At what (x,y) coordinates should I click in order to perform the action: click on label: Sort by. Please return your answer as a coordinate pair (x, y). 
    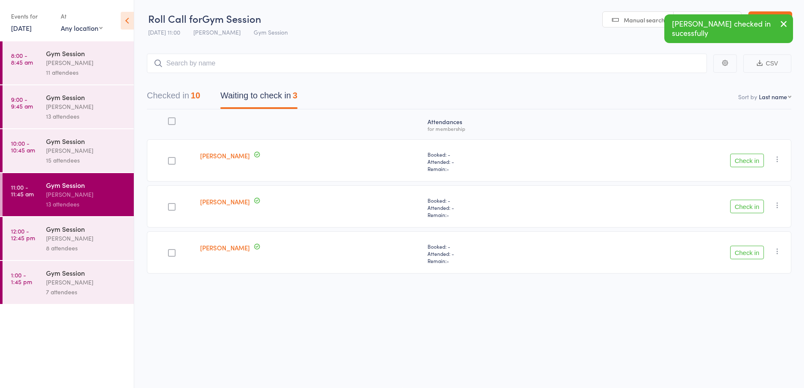
    Looking at the image, I should click on (747, 97).